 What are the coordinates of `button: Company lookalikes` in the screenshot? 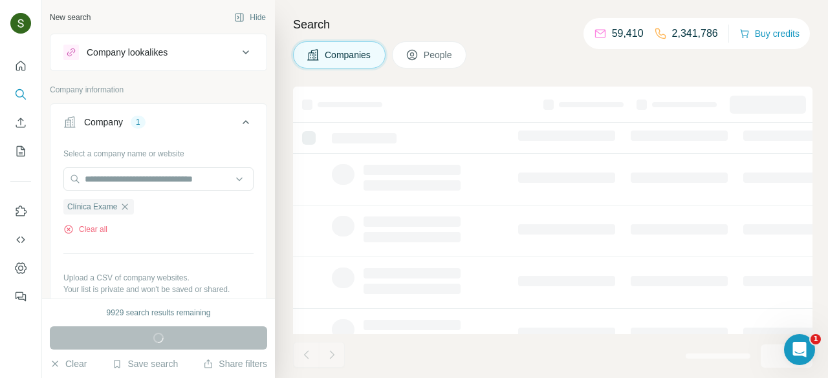 It's located at (158, 52).